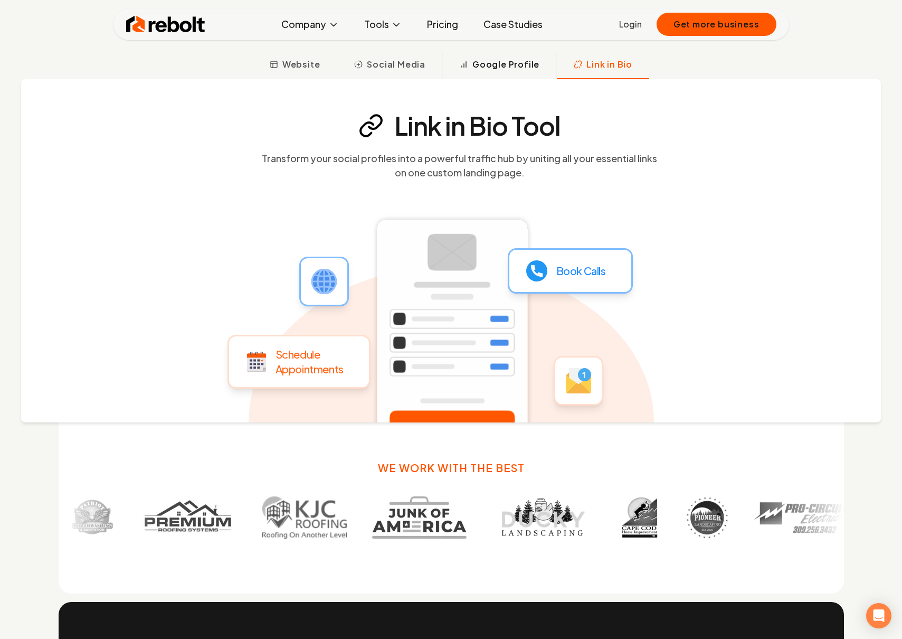  I want to click on h4: Link in Bio Tool, so click(478, 126).